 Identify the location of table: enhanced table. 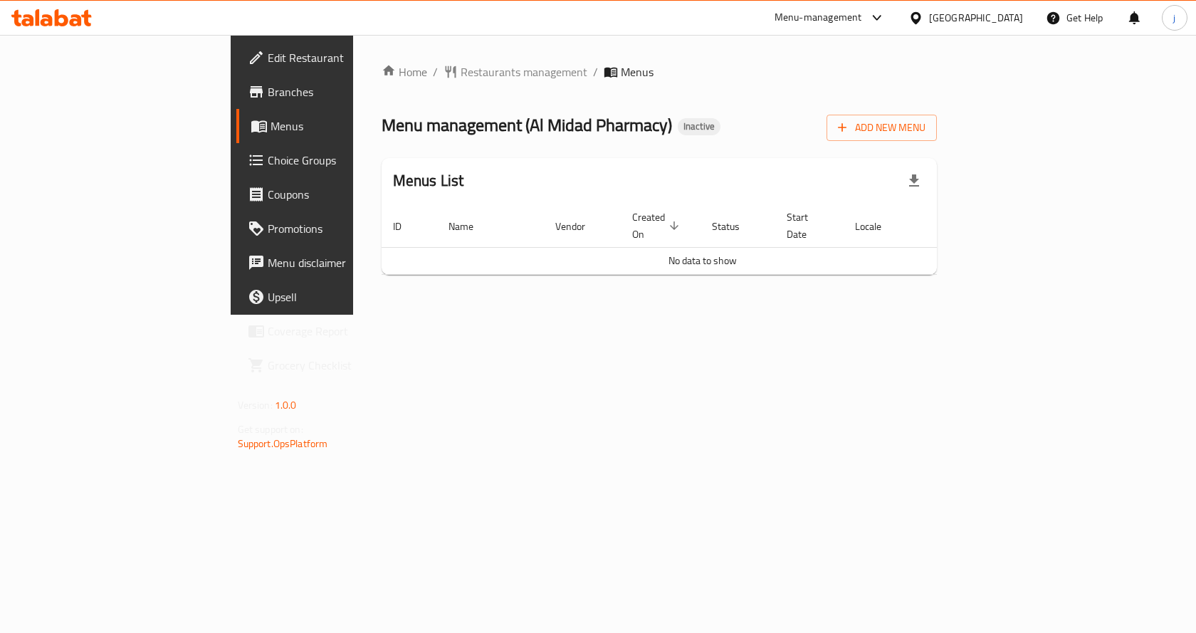
(703, 239).